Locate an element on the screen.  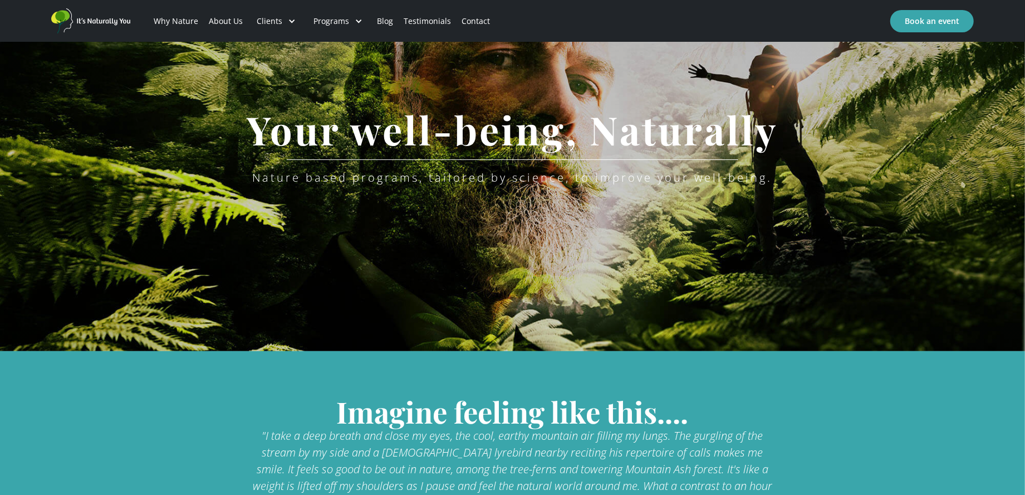
a: Why Nature is located at coordinates (175, 21).